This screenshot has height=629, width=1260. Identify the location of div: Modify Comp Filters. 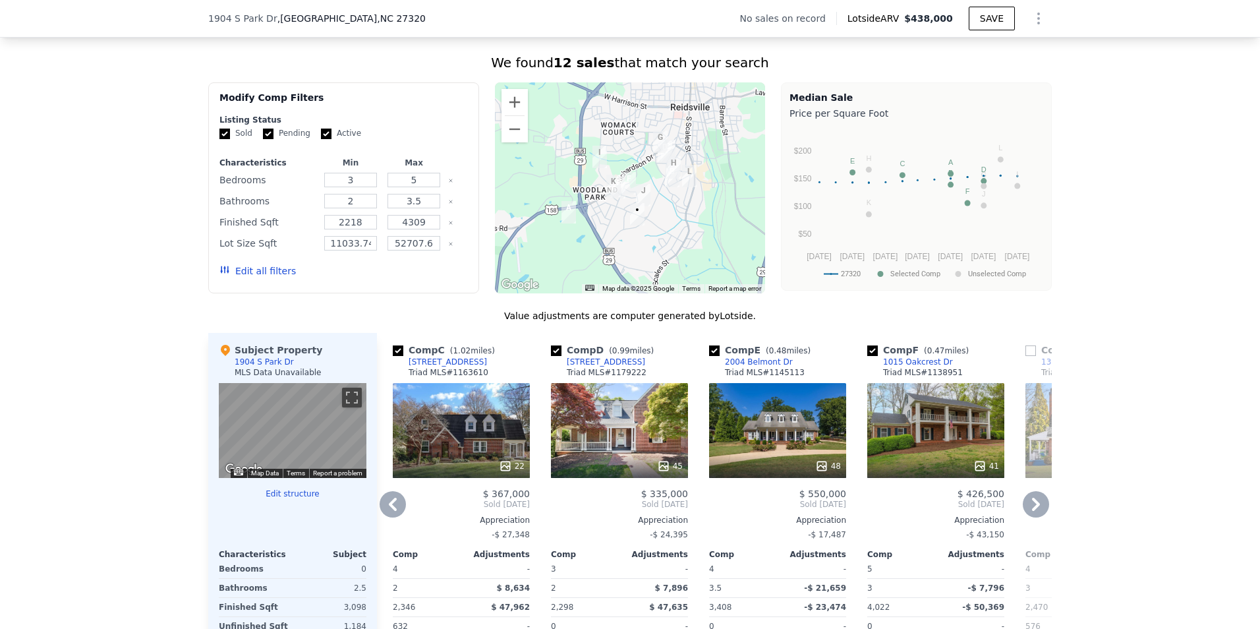
(343, 103).